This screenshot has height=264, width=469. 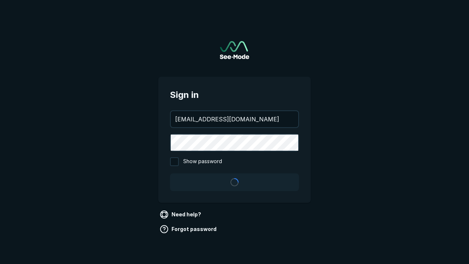 I want to click on img: See-Mode Logo, so click(x=235, y=50).